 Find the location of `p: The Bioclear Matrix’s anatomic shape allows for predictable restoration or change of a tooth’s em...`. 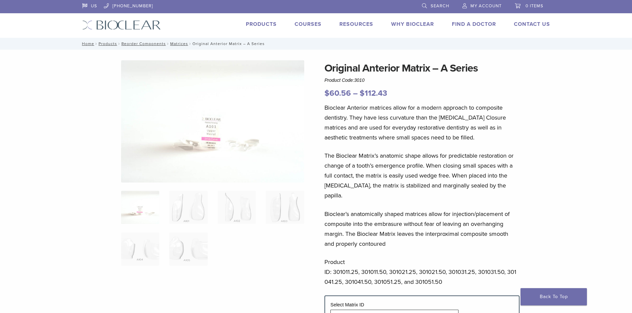

p: The Bioclear Matrix’s anatomic shape allows for predictable restoration or change of a tooth’s em... is located at coordinates (422, 176).